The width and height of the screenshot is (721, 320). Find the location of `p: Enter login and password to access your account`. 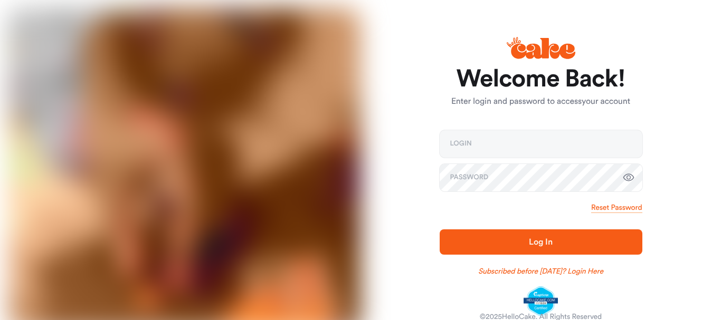

p: Enter login and password to access your account is located at coordinates (541, 102).